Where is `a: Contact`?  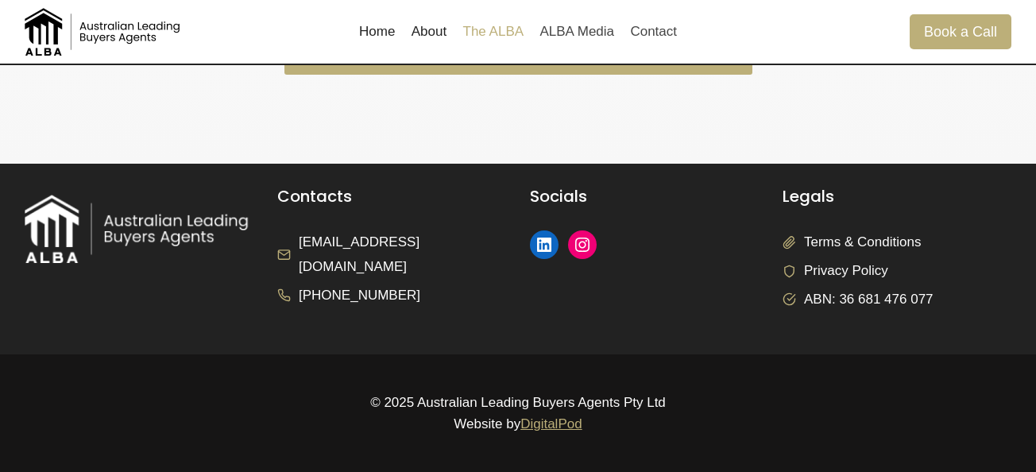 a: Contact is located at coordinates (653, 32).